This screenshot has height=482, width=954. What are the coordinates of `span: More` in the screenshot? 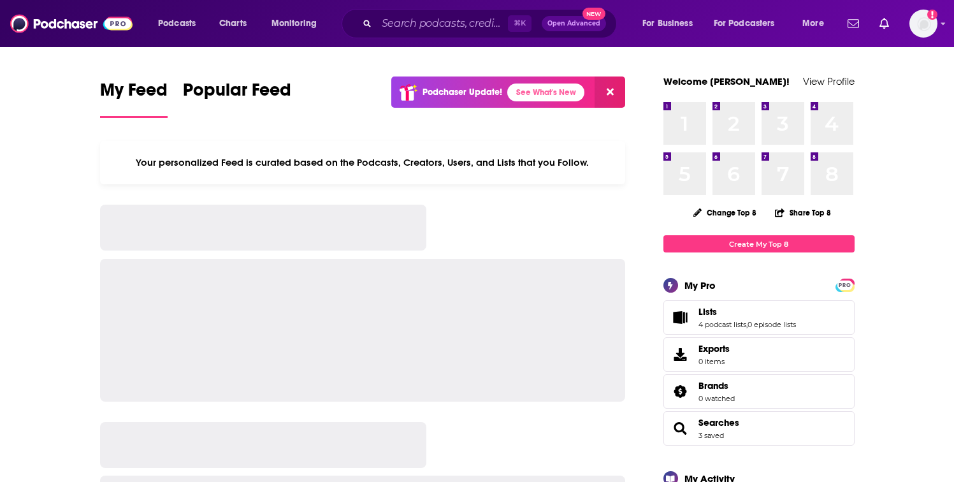 It's located at (814, 24).